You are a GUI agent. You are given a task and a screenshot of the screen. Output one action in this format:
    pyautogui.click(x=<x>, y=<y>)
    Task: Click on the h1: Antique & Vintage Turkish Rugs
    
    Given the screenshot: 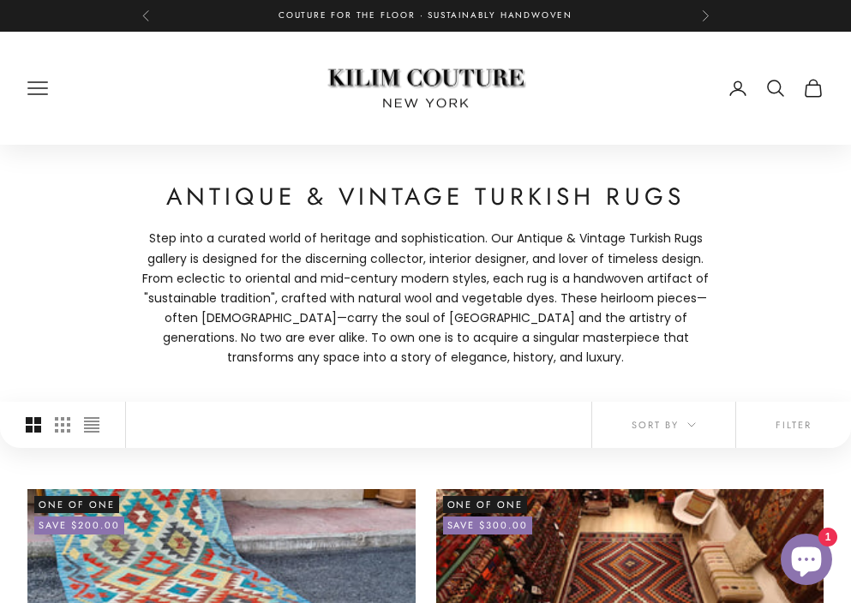 What is the action you would take?
    pyautogui.click(x=426, y=197)
    